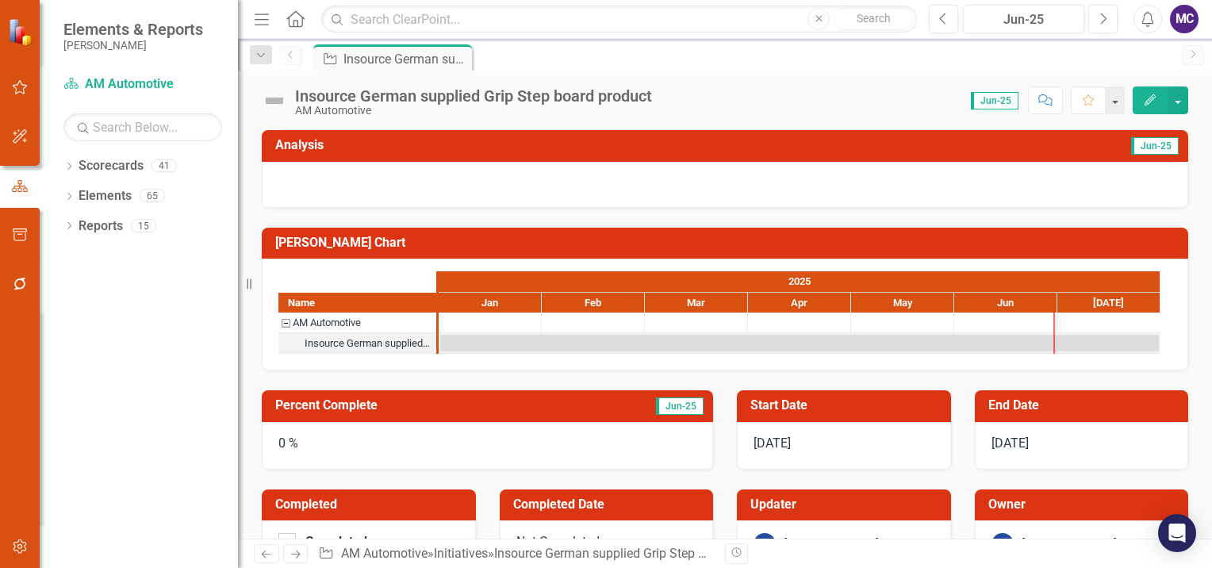 This screenshot has width=1212, height=568. What do you see at coordinates (800, 303) in the screenshot?
I see `div: Apr` at bounding box center [800, 303].